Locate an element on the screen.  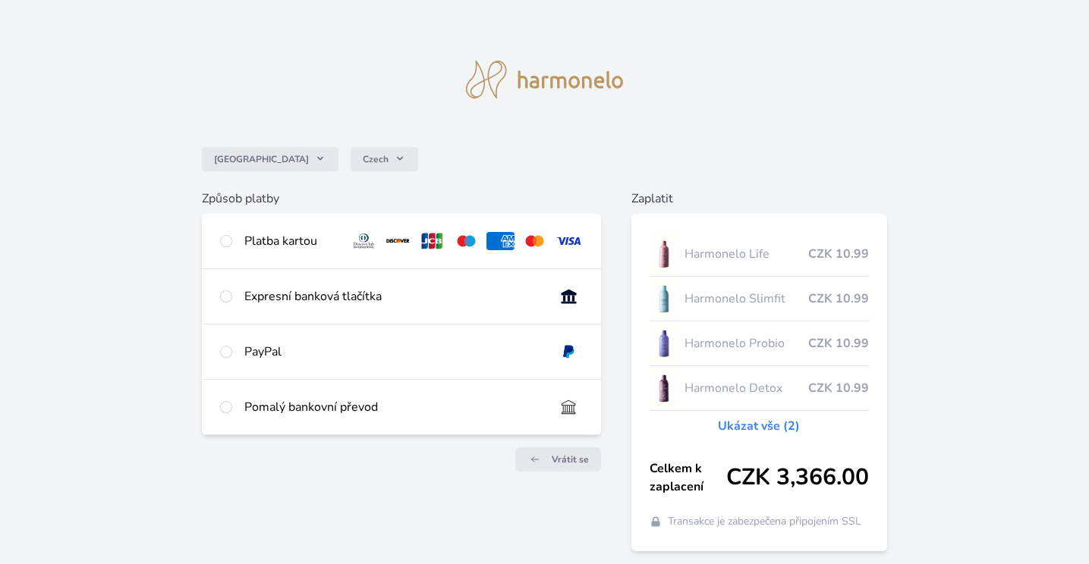
img: SLIMFIT_se_stinem_x-lo.jpg is located at coordinates (664, 299).